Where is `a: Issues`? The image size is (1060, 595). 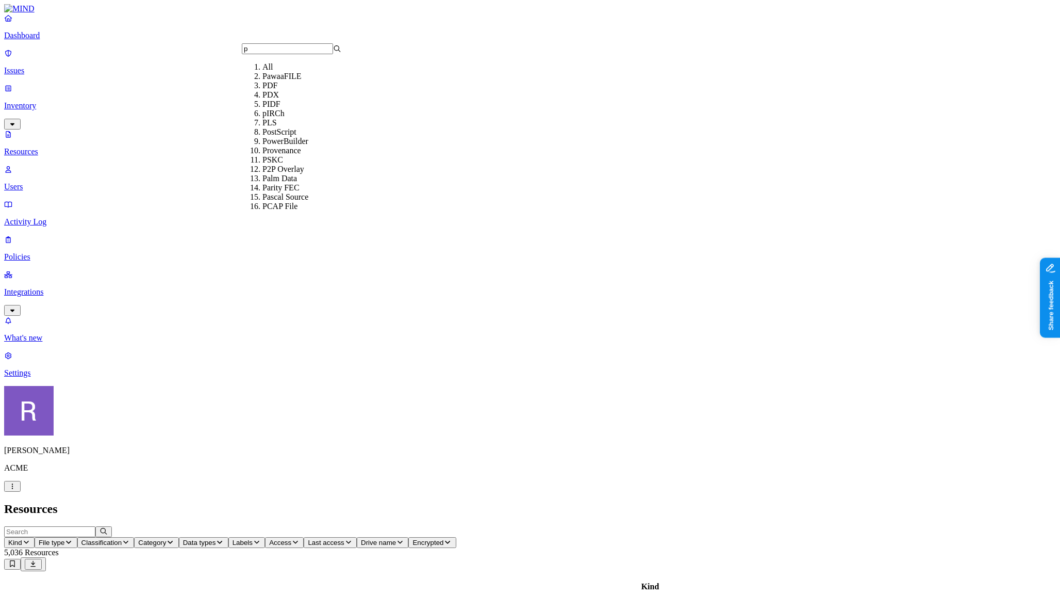
a: Issues is located at coordinates (530, 62).